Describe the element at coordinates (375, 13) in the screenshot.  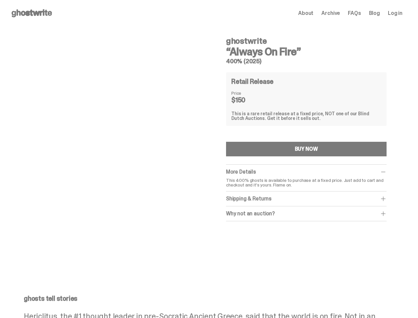
I see `a: Blog` at that location.